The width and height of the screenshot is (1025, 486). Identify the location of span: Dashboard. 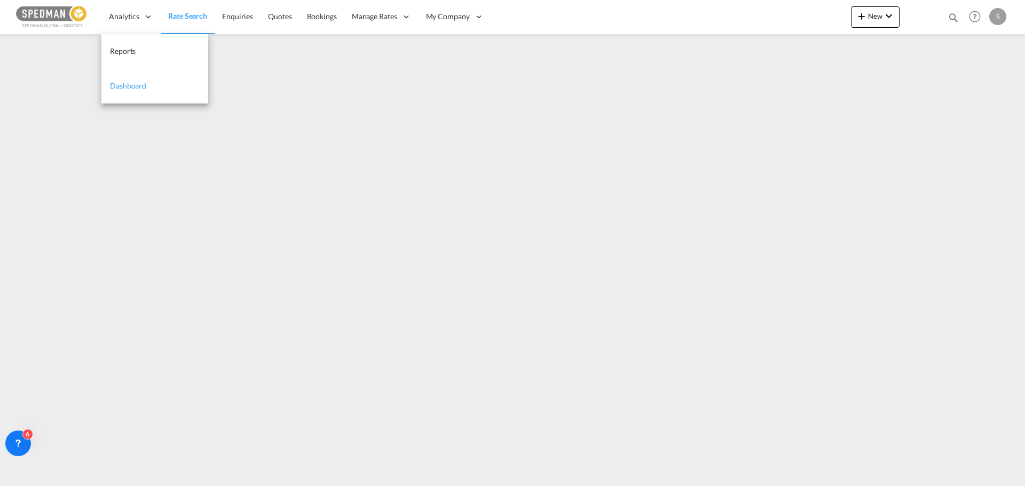
(128, 85).